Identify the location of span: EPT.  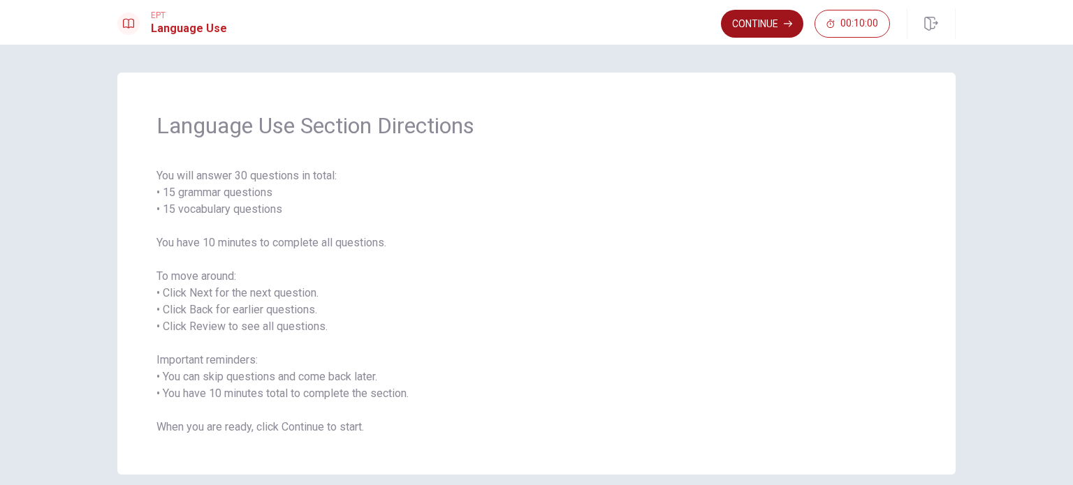
(189, 15).